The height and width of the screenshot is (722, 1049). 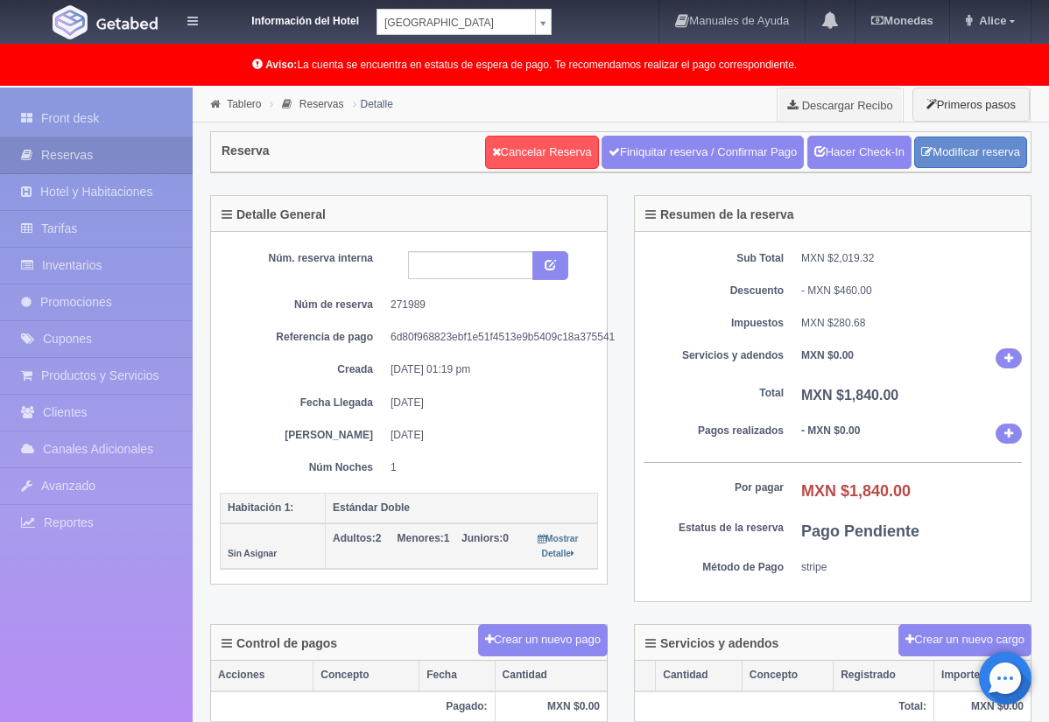 What do you see at coordinates (714, 528) in the screenshot?
I see `dt: Estatus de la reserva` at bounding box center [714, 528].